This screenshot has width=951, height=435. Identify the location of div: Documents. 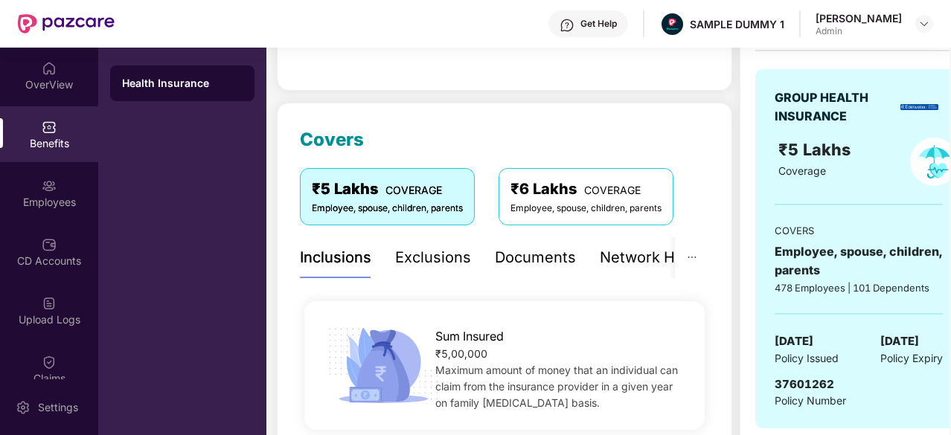
(535, 257).